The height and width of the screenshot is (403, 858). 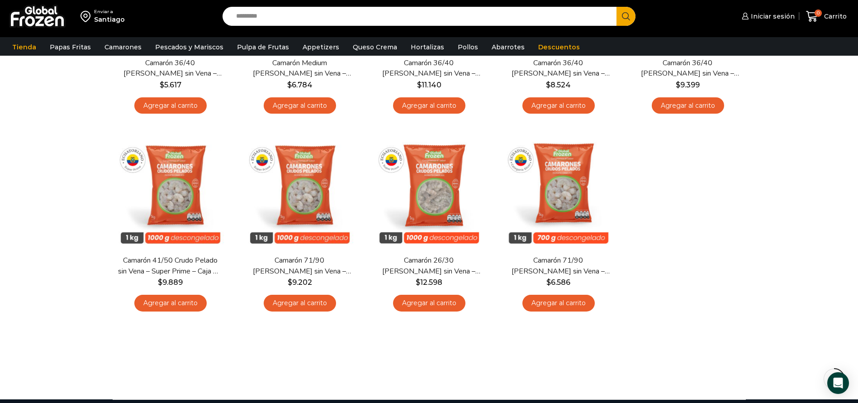 I want to click on a: Agregar al carrito: “Camarón 36/40 Crudo Pelado sin Vena - Gold - Caja 10 kg”, so click(x=688, y=105).